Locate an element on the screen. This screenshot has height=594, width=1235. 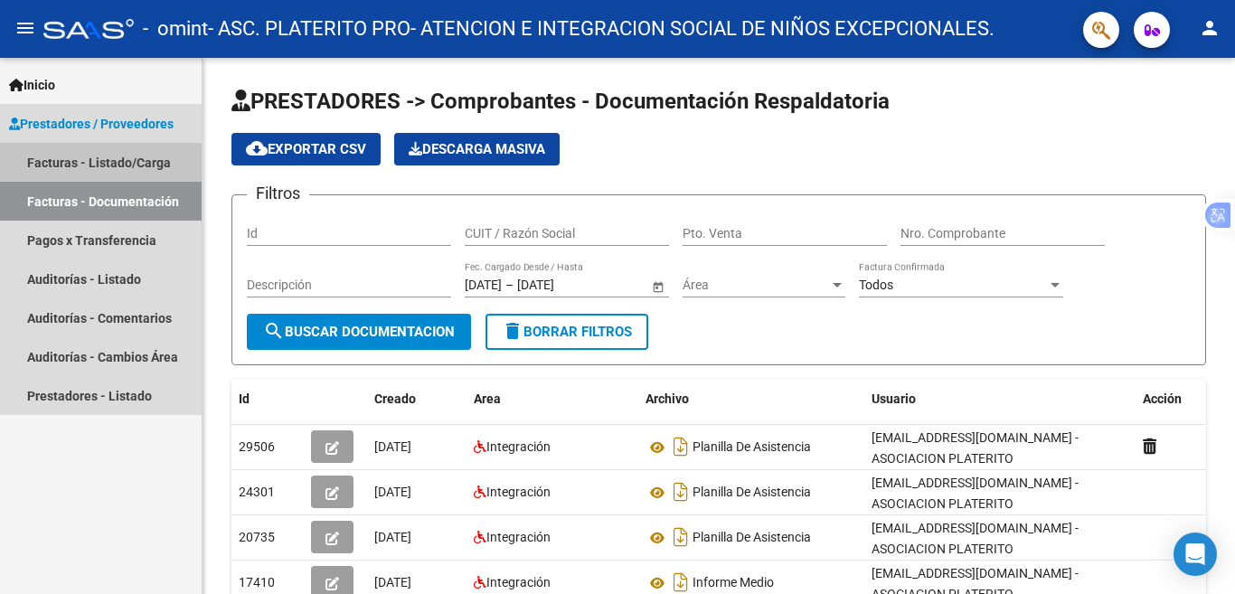
span: Buscar Documentacion is located at coordinates (359, 332).